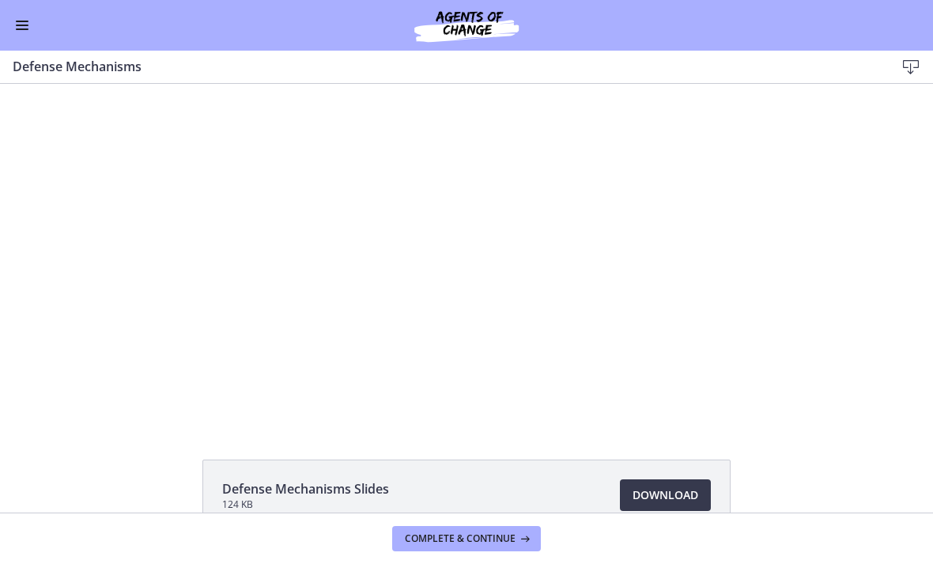 Image resolution: width=933 pixels, height=564 pixels. I want to click on a: Download, so click(665, 495).